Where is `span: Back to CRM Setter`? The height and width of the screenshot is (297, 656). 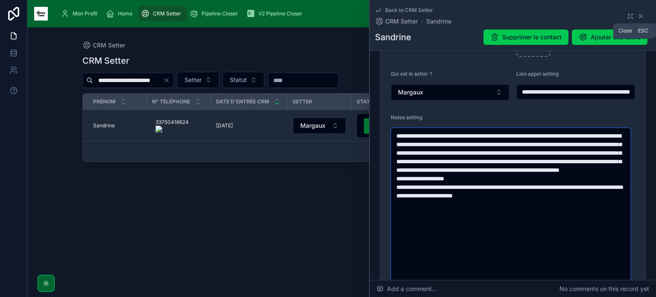 span: Back to CRM Setter is located at coordinates (409, 10).